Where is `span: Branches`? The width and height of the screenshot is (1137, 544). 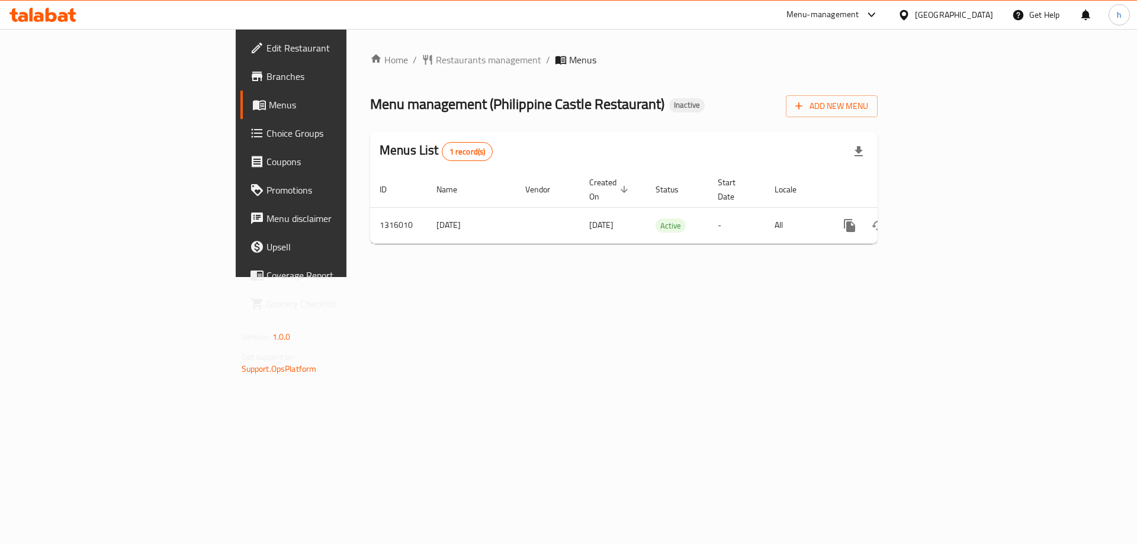 span: Branches is located at coordinates (341, 76).